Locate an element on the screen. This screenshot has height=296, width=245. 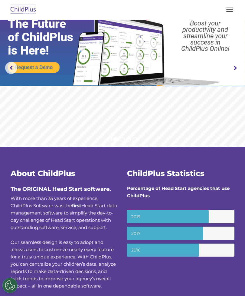
rs-layer: The Future of ChildPlus is Here! is located at coordinates (47, 37).